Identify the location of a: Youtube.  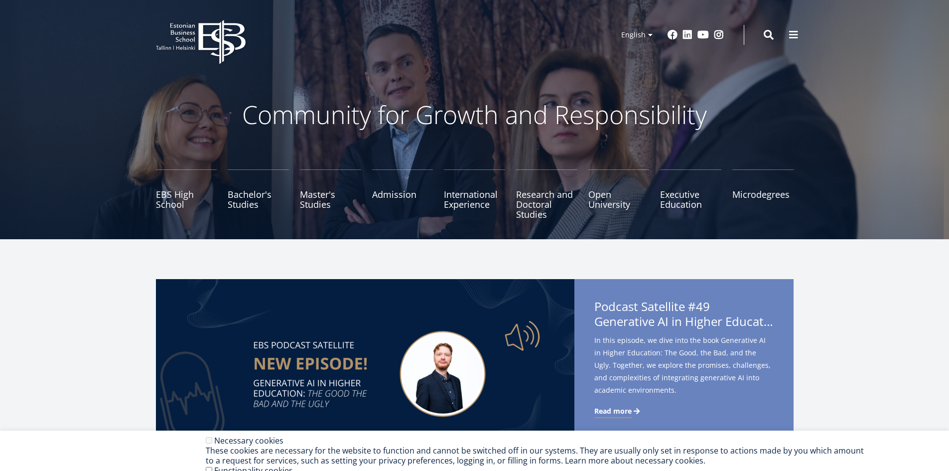
(703, 35).